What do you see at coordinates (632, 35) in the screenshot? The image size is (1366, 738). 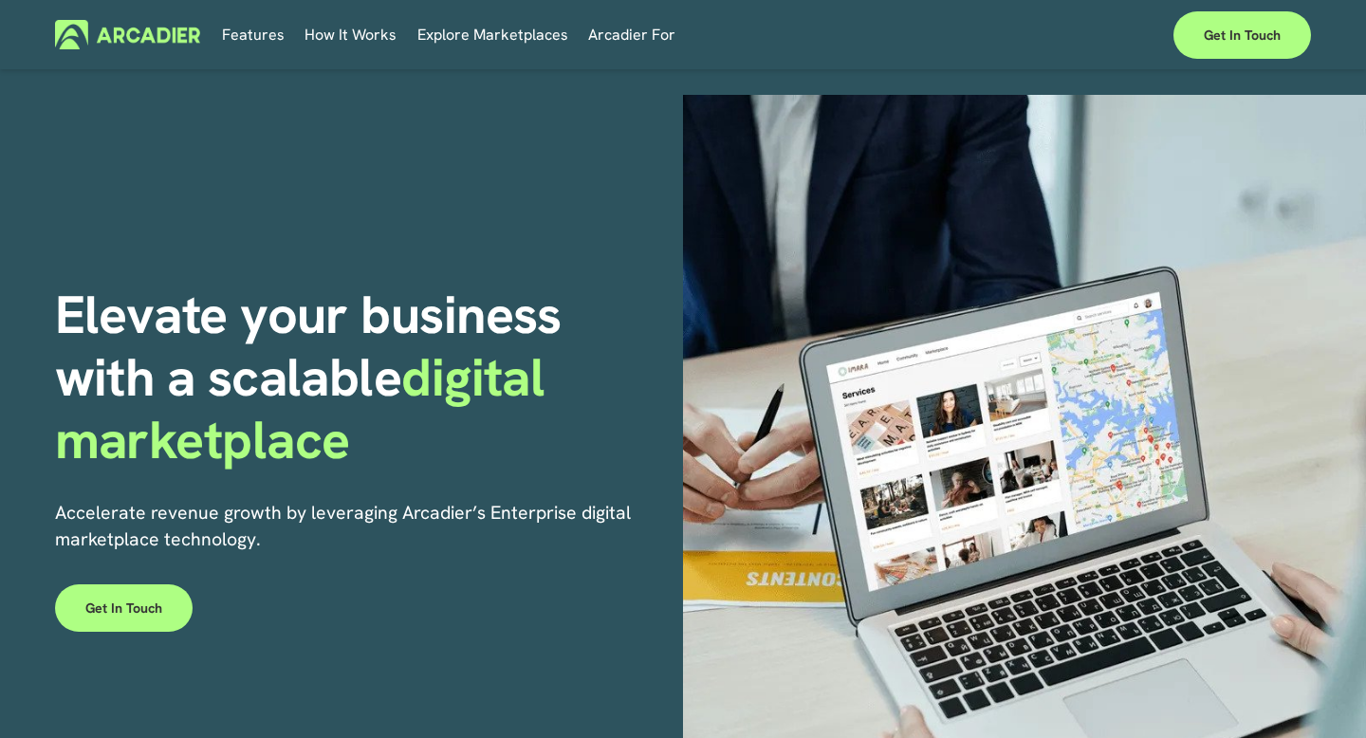 I see `span: Arcadier For` at bounding box center [632, 35].